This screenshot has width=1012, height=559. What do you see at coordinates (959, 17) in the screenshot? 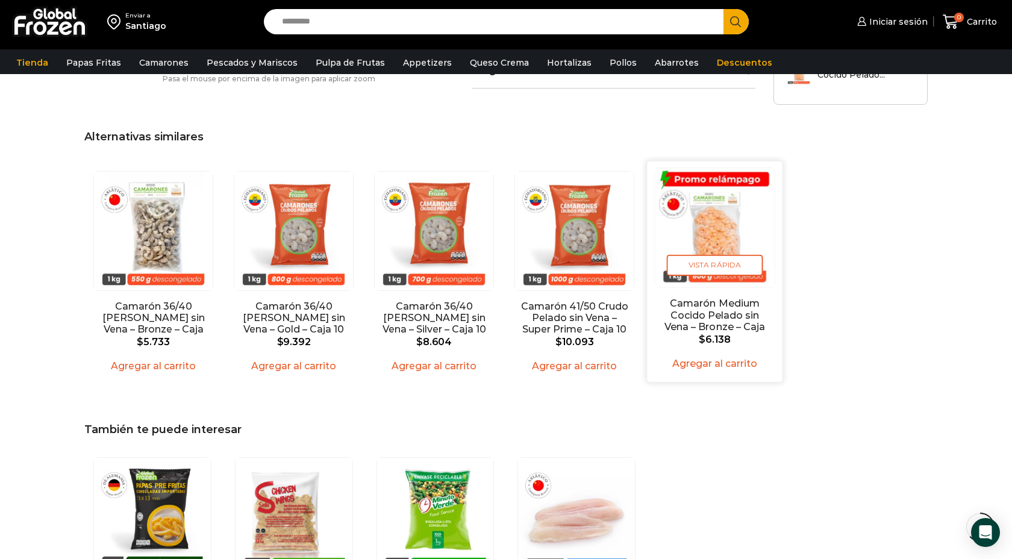
I see `span: 0` at bounding box center [959, 17].